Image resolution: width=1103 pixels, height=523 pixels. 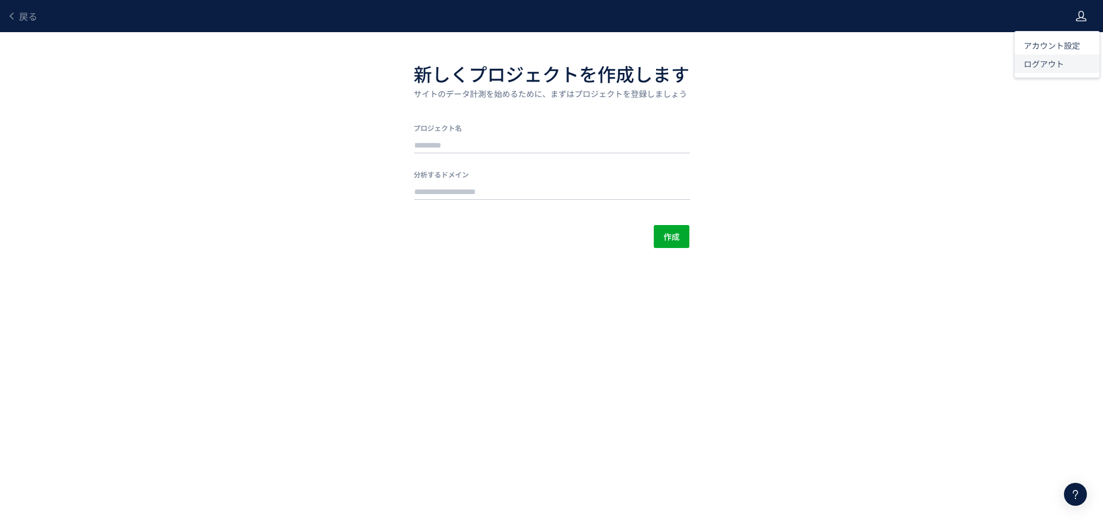 I want to click on label: プロジェクト名, so click(x=552, y=128).